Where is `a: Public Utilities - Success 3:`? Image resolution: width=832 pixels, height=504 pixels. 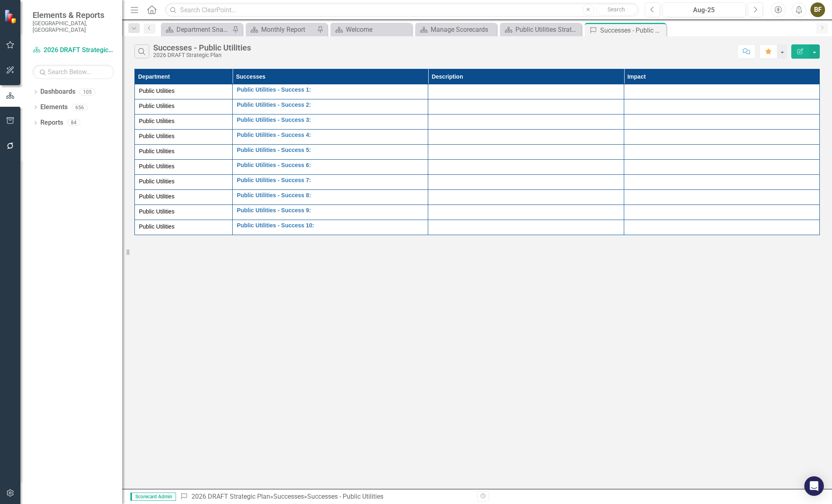 a: Public Utilities - Success 3: is located at coordinates (330, 120).